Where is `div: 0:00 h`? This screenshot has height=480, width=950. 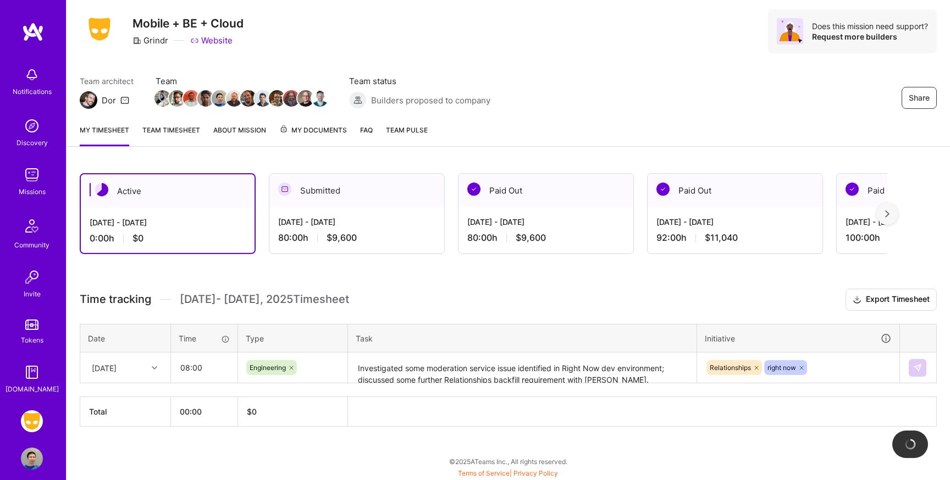 div: 0:00 h is located at coordinates (168, 238).